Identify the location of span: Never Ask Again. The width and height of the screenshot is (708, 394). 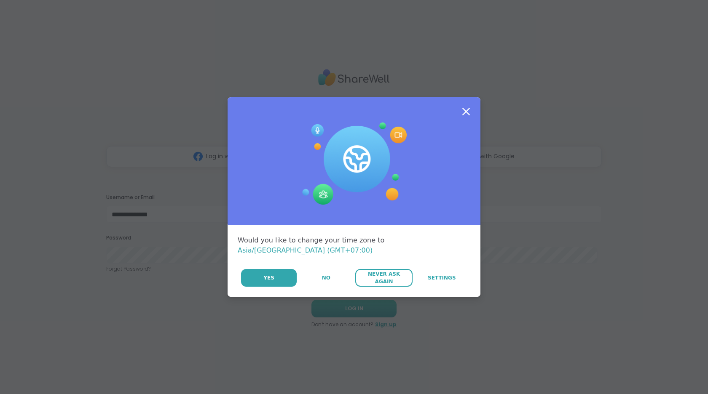
(383, 278).